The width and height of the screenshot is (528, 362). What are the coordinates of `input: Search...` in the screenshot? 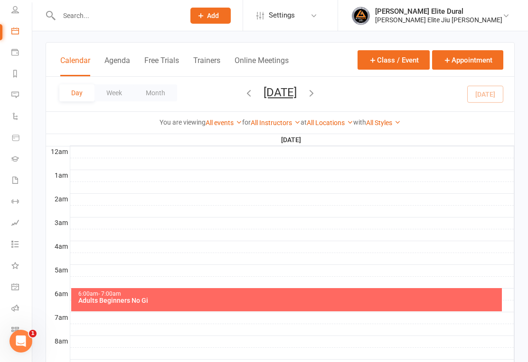 It's located at (117, 16).